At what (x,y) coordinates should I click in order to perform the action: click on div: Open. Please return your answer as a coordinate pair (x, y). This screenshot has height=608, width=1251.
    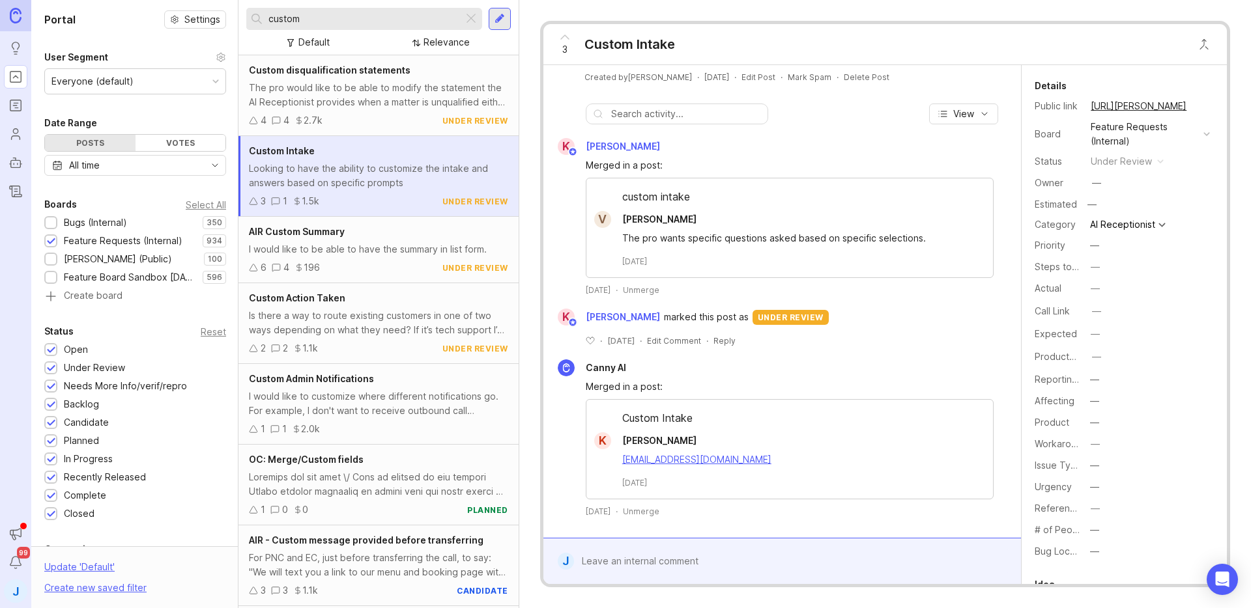
    Looking at the image, I should click on (76, 350).